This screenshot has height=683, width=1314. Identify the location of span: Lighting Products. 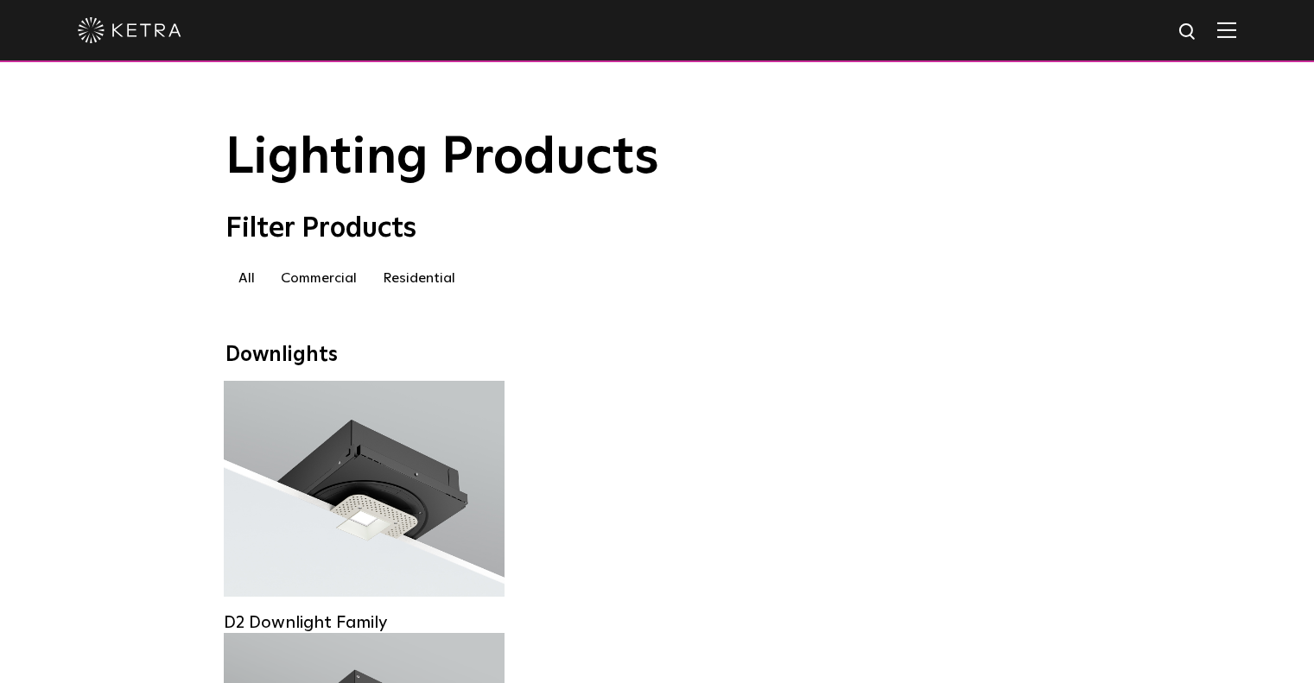
(442, 158).